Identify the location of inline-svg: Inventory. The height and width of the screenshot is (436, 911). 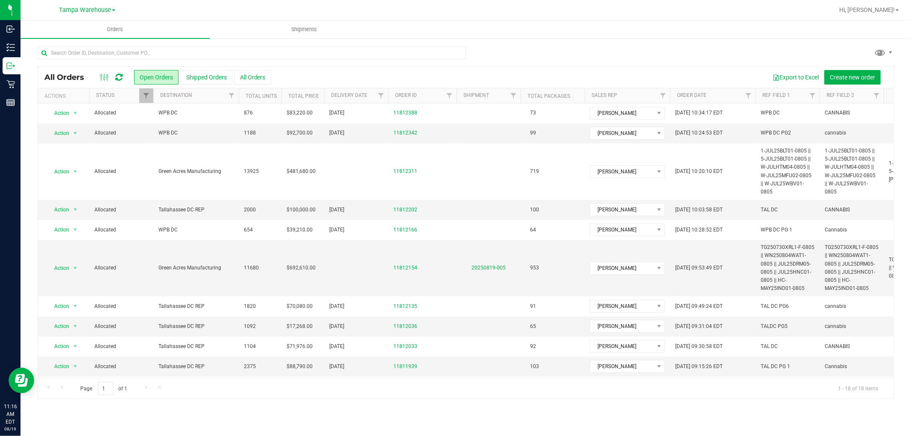
(11, 47).